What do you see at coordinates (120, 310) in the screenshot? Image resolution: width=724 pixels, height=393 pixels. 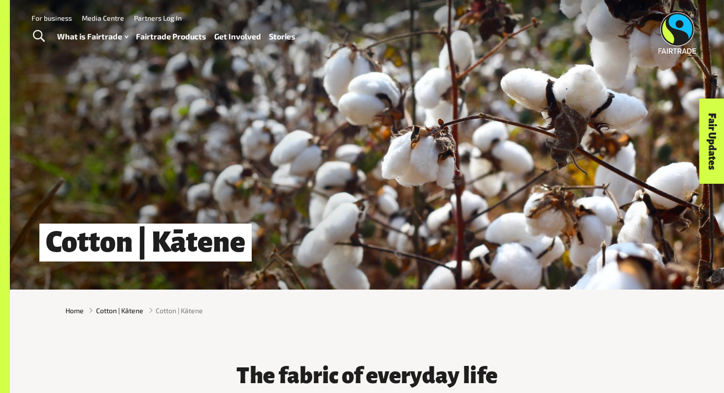 I see `a: Cotton | Kātene` at bounding box center [120, 310].